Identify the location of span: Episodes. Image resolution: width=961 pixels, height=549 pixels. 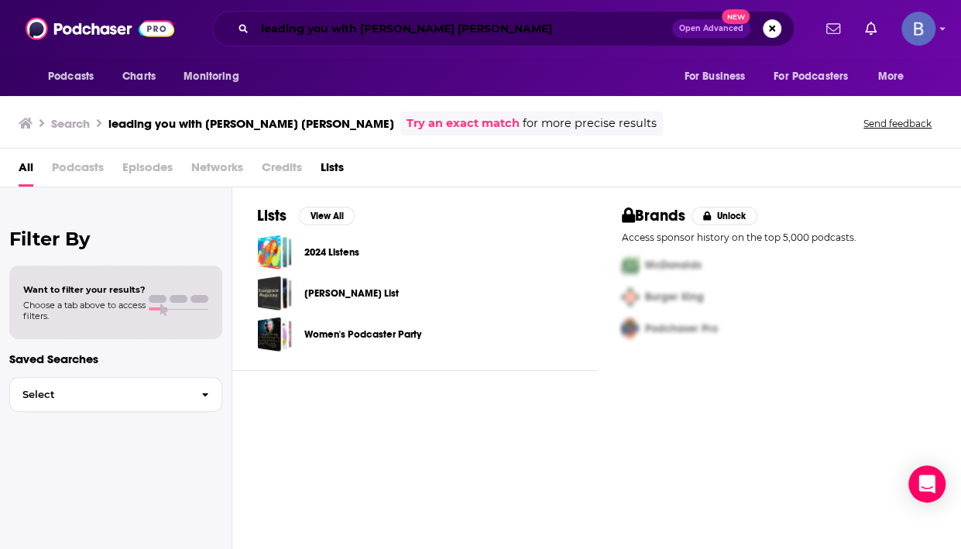
(147, 170).